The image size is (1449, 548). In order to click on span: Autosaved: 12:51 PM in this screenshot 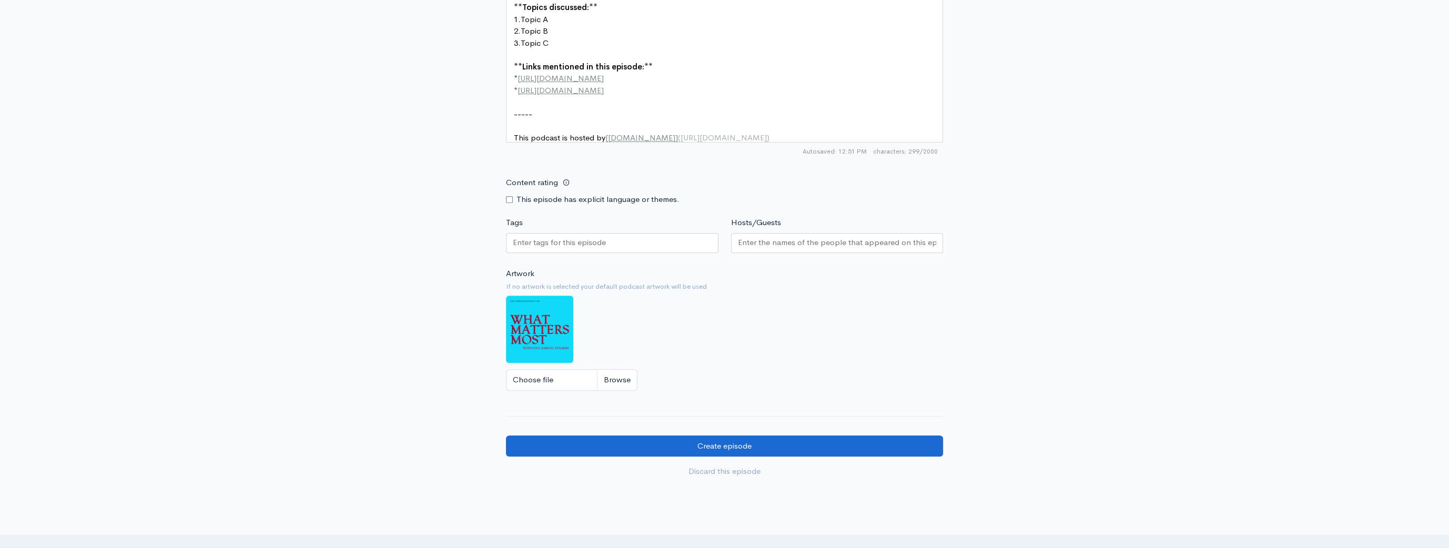, I will do `click(835, 152)`.